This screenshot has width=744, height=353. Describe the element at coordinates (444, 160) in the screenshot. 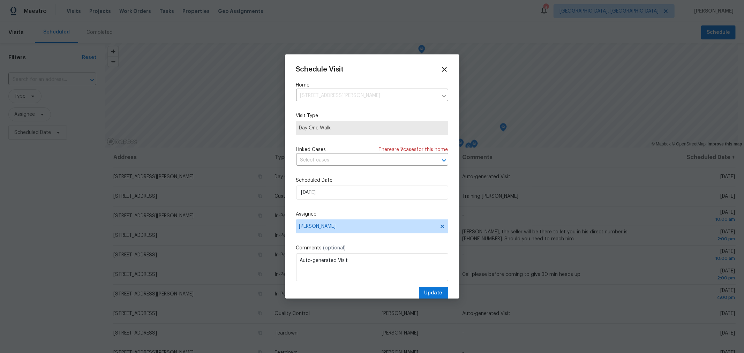

I see `button: Open` at that location.